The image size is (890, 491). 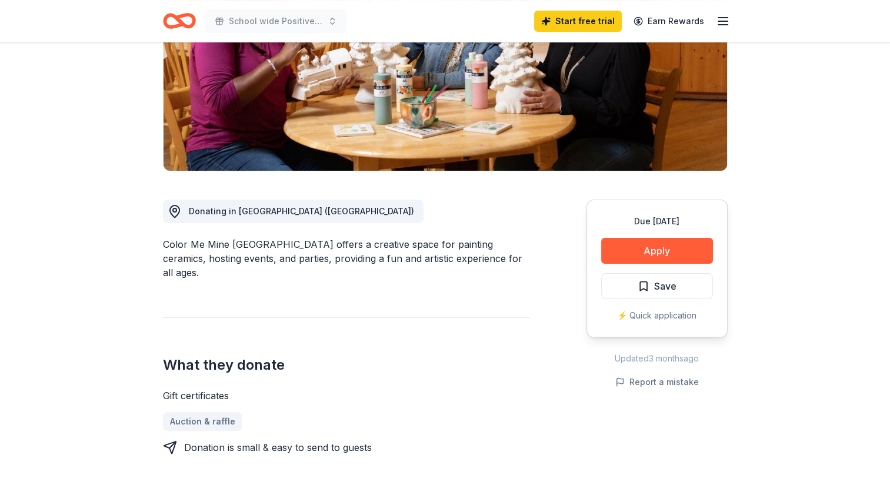 I want to click on div: Gift certificates, so click(x=347, y=395).